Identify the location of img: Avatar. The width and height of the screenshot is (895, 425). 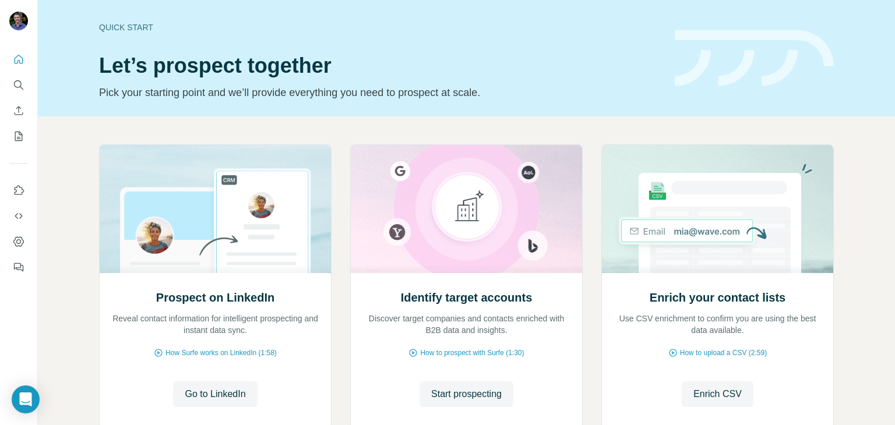
(19, 21).